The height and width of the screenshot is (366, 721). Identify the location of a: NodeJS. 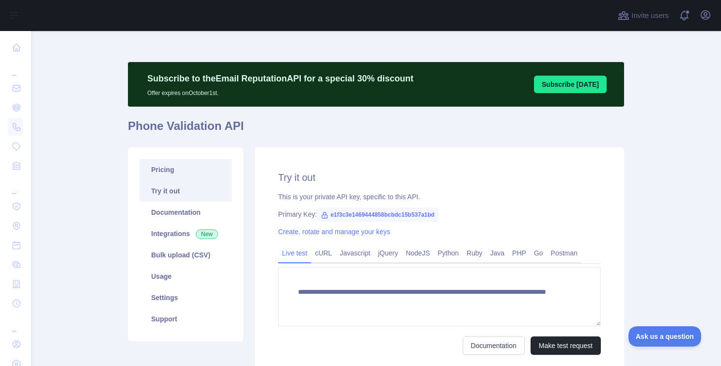
(418, 253).